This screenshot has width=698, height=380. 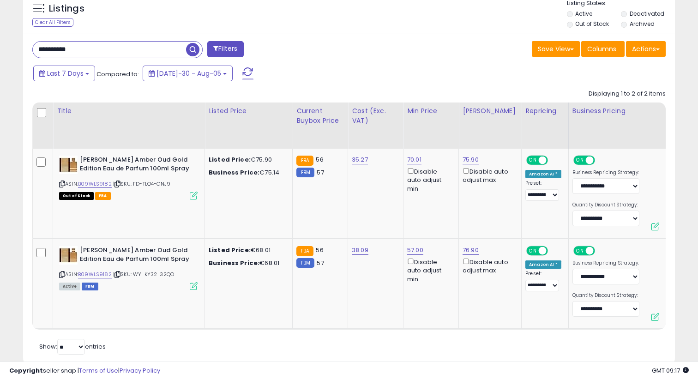 What do you see at coordinates (545, 111) in the screenshot?
I see `div: Repricing` at bounding box center [545, 111].